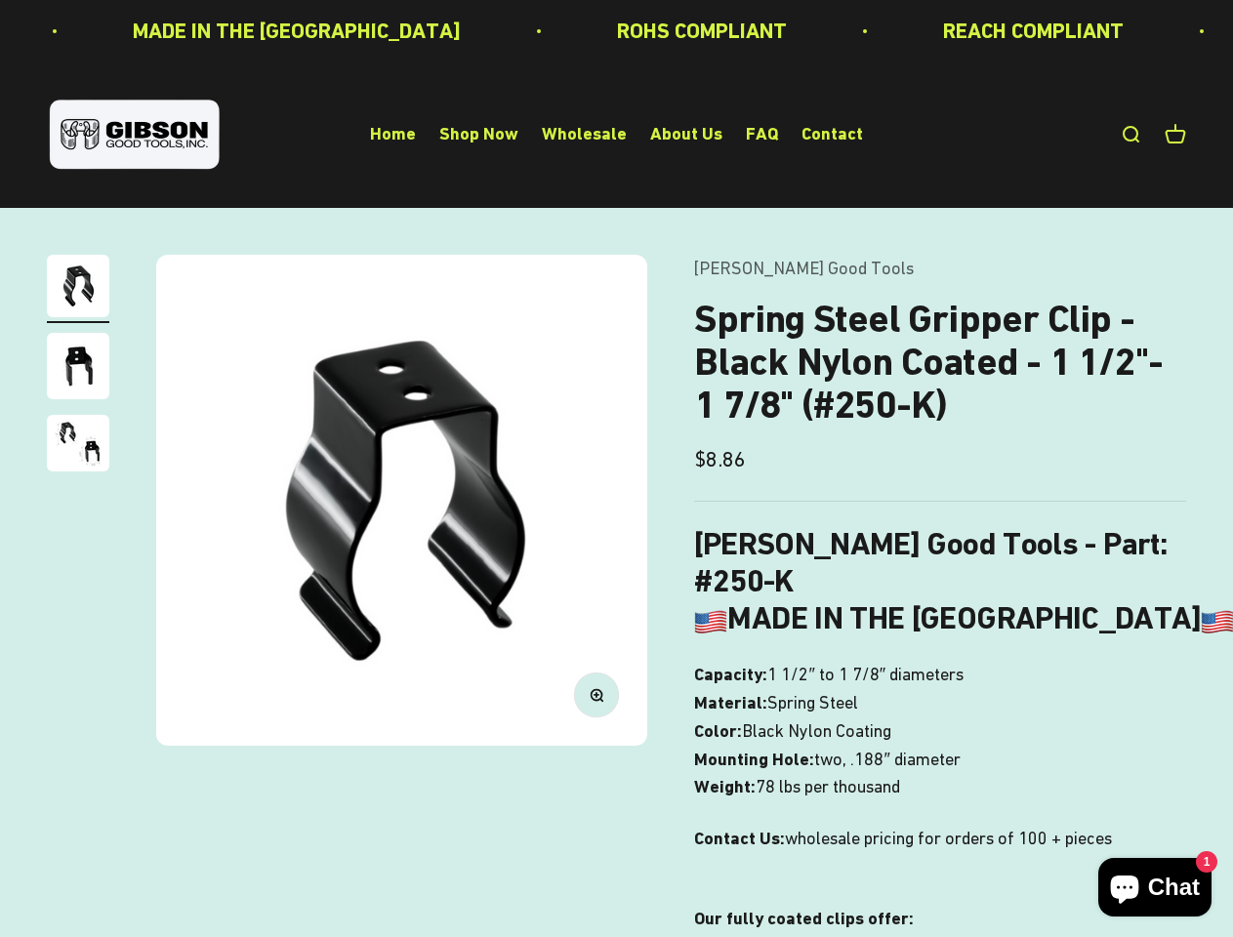 Image resolution: width=1233 pixels, height=937 pixels. Describe the element at coordinates (478, 134) in the screenshot. I see `a: Shop Now` at that location.